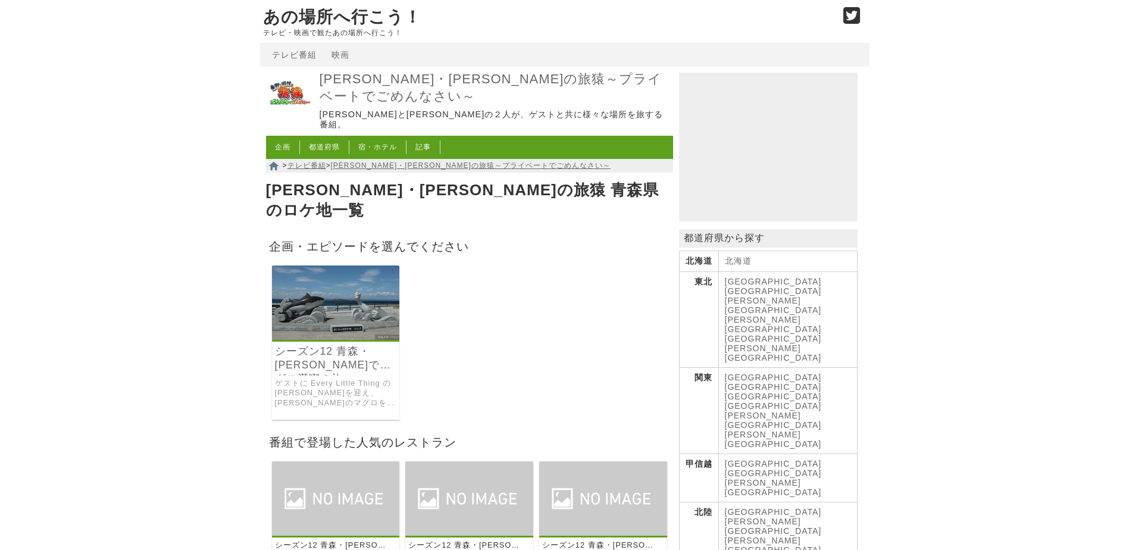  I want to click on a: 都道府県, so click(324, 147).